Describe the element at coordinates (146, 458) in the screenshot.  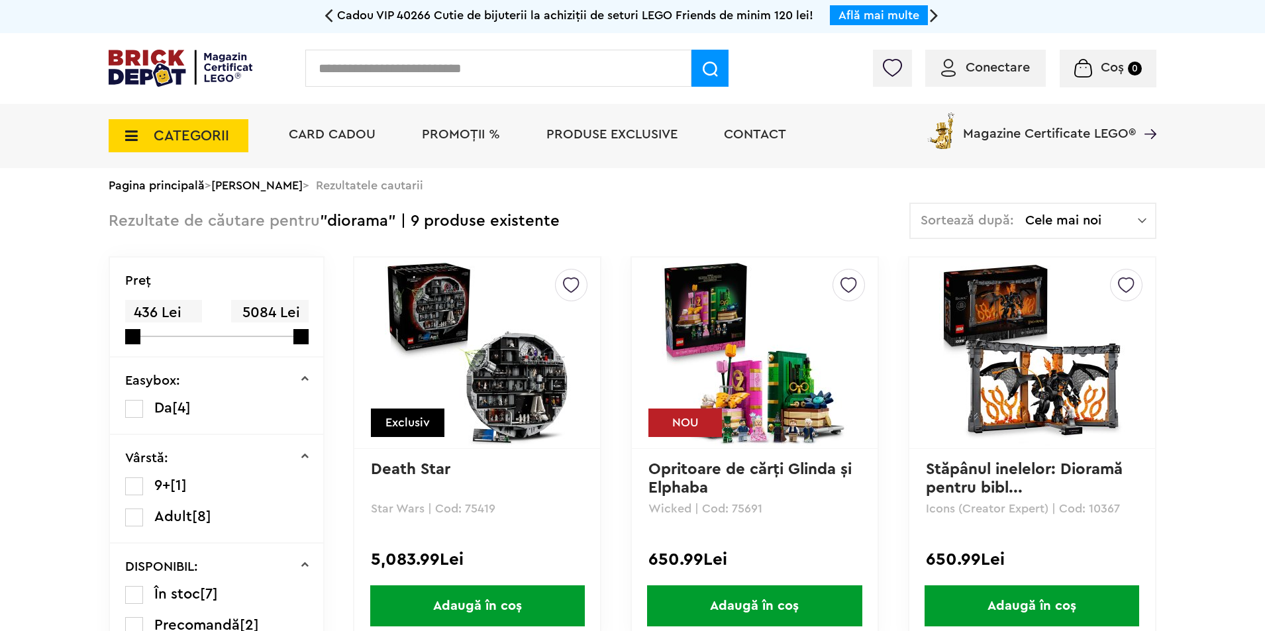
I see `p: Vârstă:` at that location.